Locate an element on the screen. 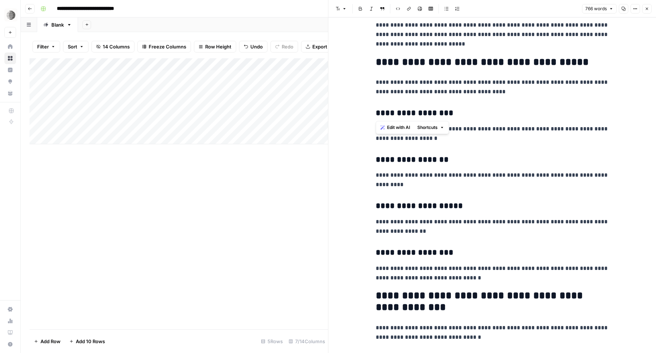 The image size is (656, 353). button: Add 10 Rows is located at coordinates (87, 341).